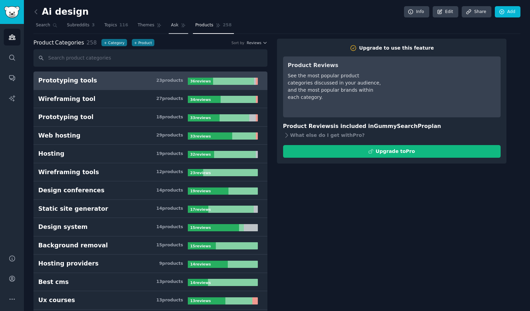 This screenshot has height=311, width=530. What do you see at coordinates (395, 151) in the screenshot?
I see `div: Upgrade to Pro` at bounding box center [395, 151].